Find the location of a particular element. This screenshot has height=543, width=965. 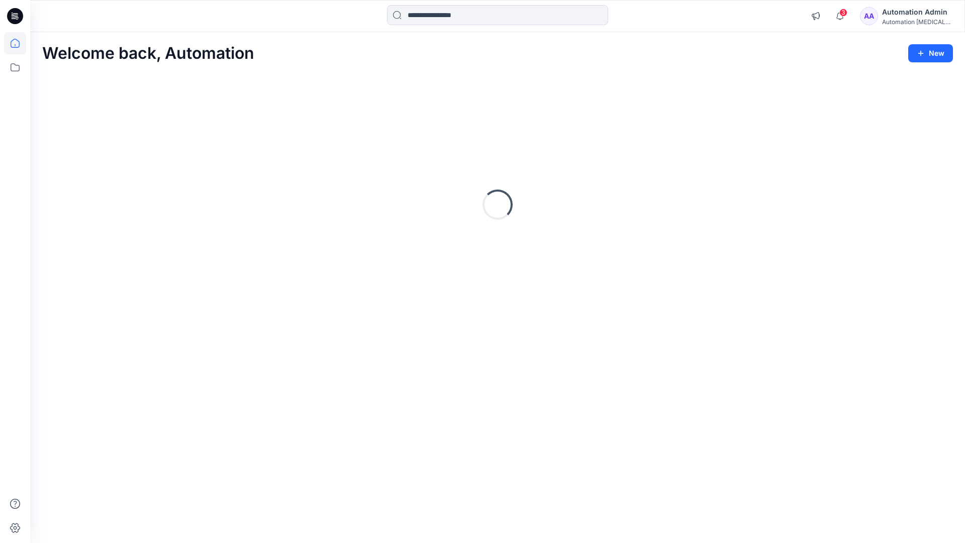

div: AA is located at coordinates (869, 16).